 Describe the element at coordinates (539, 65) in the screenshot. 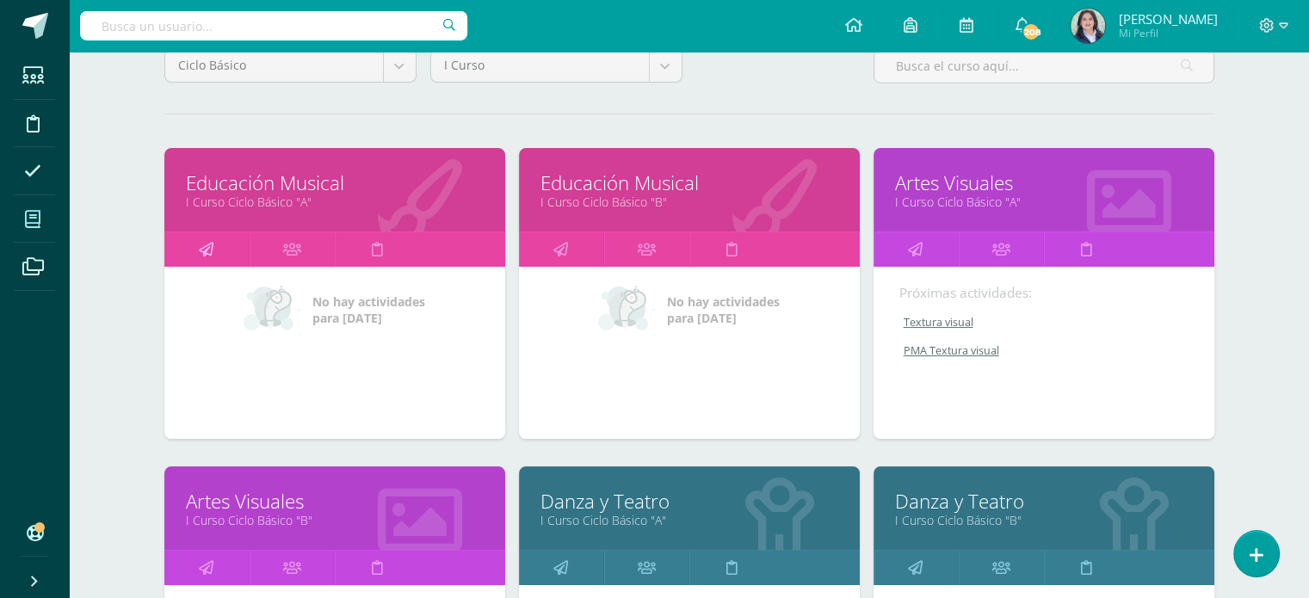

I see `span: I Curso` at that location.